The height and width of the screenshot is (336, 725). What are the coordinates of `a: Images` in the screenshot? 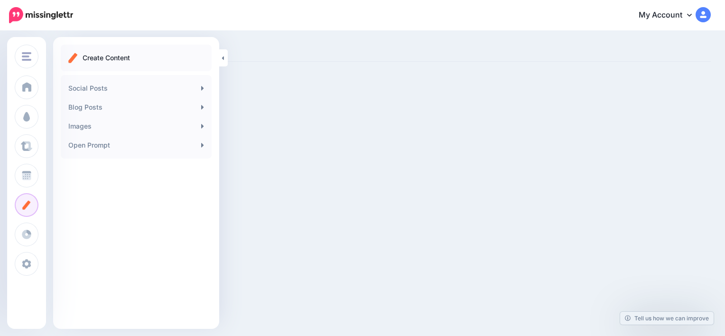 It's located at (136, 126).